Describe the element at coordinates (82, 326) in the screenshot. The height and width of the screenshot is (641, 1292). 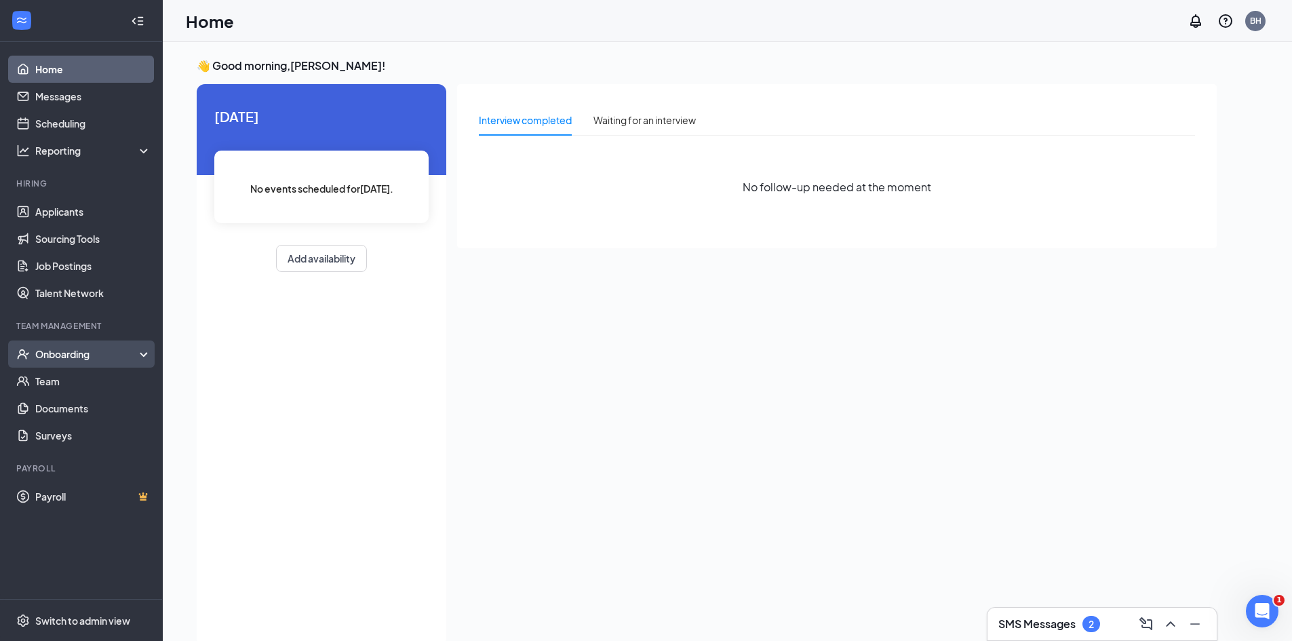
I see `div: Team Management` at that location.